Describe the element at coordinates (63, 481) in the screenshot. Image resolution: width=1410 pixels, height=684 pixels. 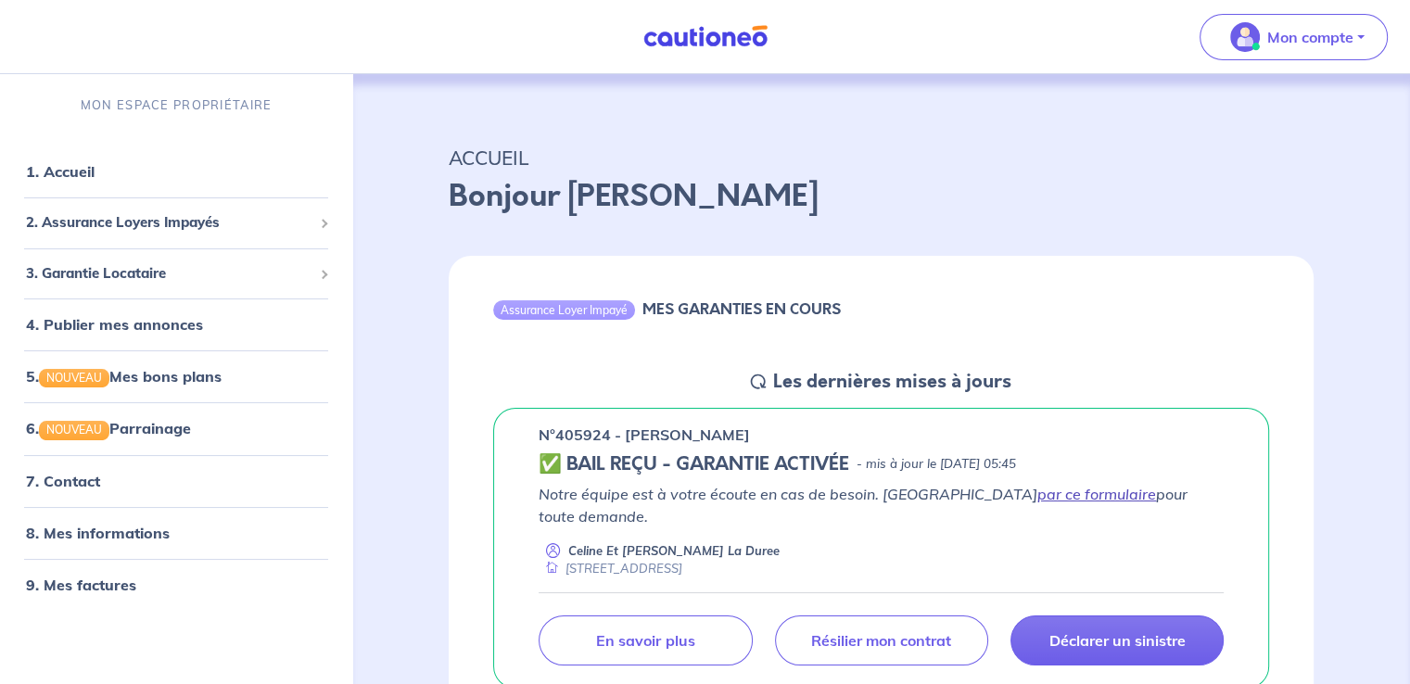
I see `a: 7. Contact` at that location.